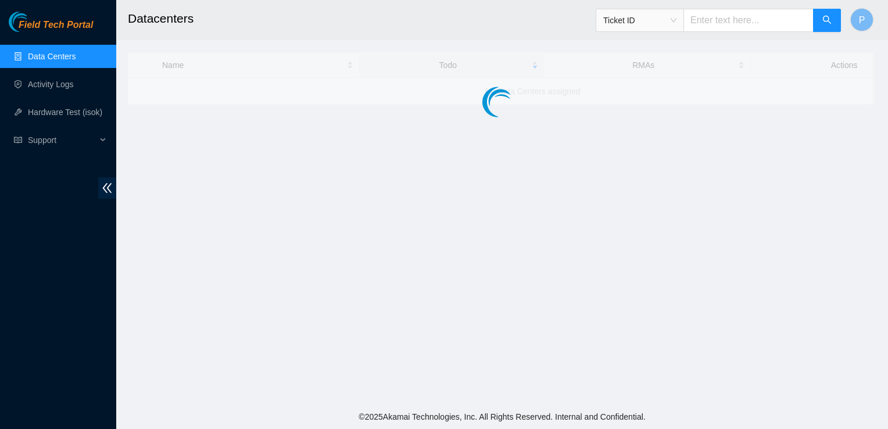 The height and width of the screenshot is (429, 888). Describe the element at coordinates (52, 56) in the screenshot. I see `a: Data Centers` at that location.